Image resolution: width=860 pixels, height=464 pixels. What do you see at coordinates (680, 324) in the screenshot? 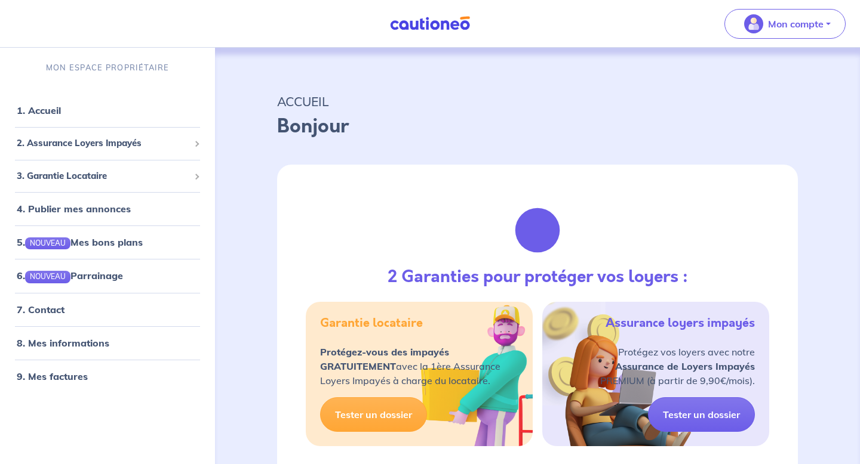
I see `h5: Assurance loyers impayés` at bounding box center [680, 324].